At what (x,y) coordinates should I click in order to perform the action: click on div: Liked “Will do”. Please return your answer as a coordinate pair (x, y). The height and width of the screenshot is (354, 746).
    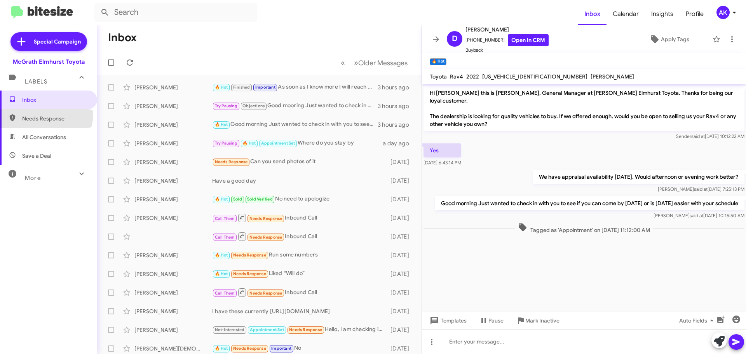
    Looking at the image, I should click on (299, 273).